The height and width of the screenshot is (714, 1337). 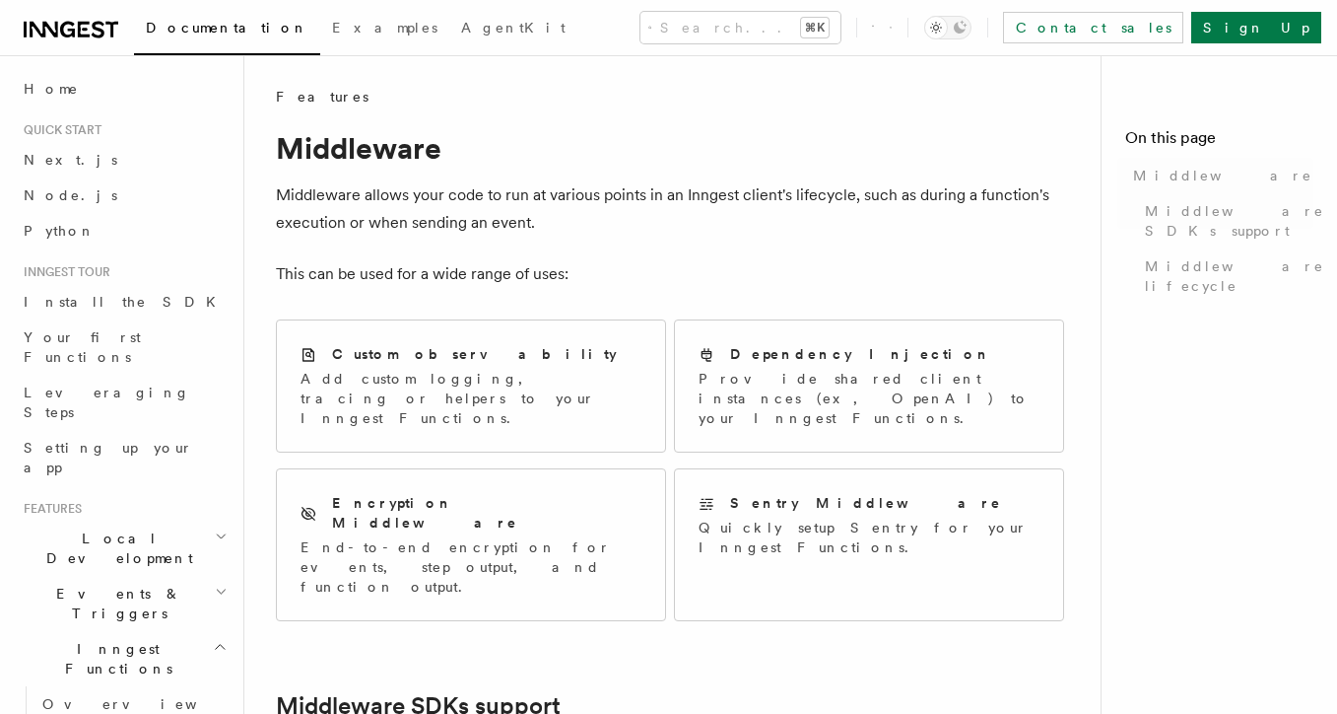 I want to click on button: Events & Triggers, so click(x=123, y=603).